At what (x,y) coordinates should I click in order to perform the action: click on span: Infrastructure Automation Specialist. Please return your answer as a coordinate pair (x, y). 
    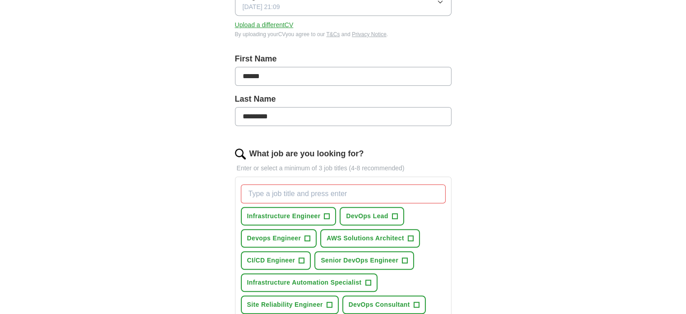
    Looking at the image, I should click on (305, 282).